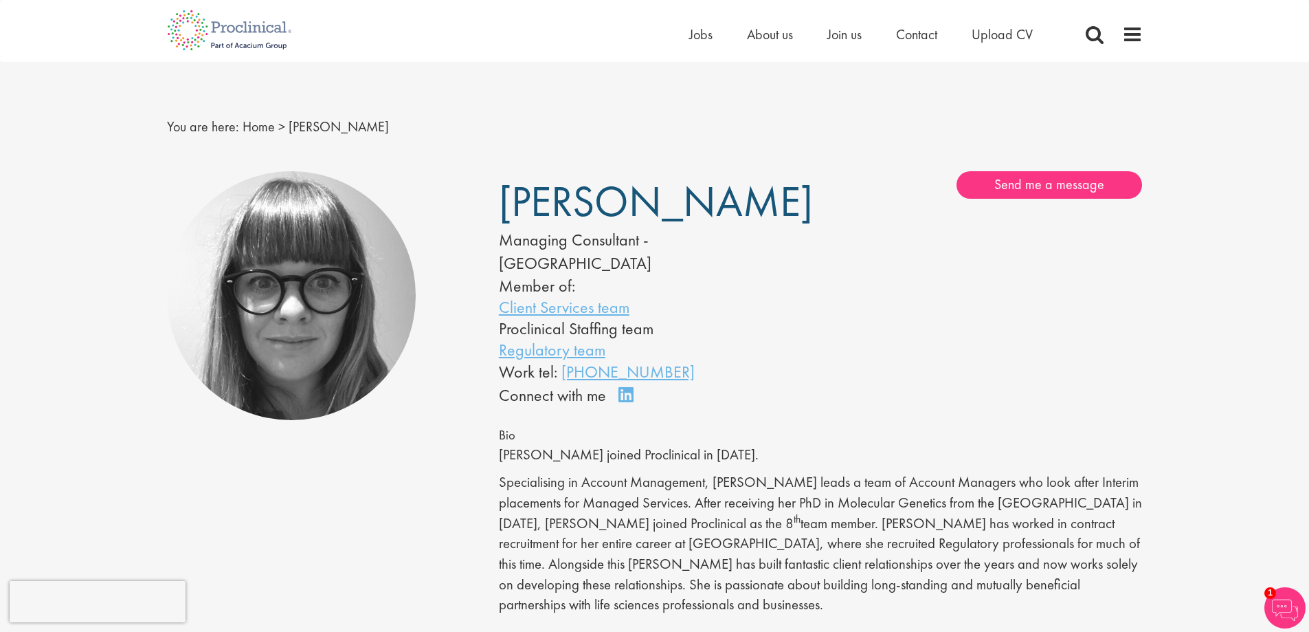 The width and height of the screenshot is (1309, 632). Describe the element at coordinates (564, 307) in the screenshot. I see `a: Client Services team` at that location.